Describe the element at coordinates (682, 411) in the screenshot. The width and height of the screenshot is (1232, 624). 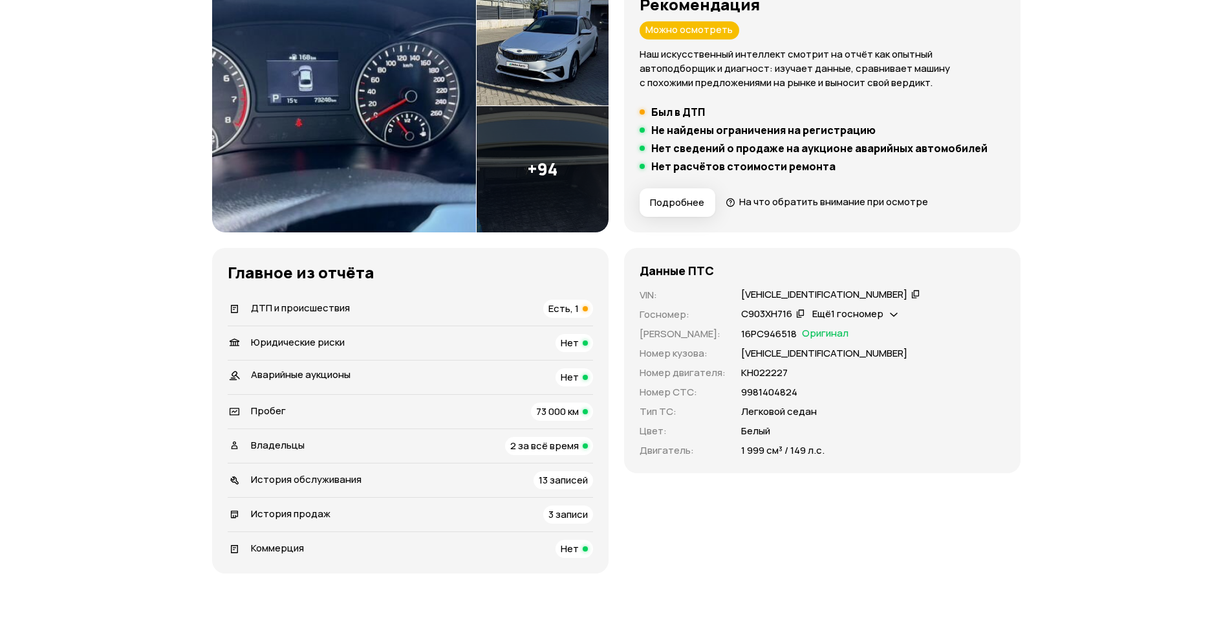
I see `p: Тип ТС :` at that location.